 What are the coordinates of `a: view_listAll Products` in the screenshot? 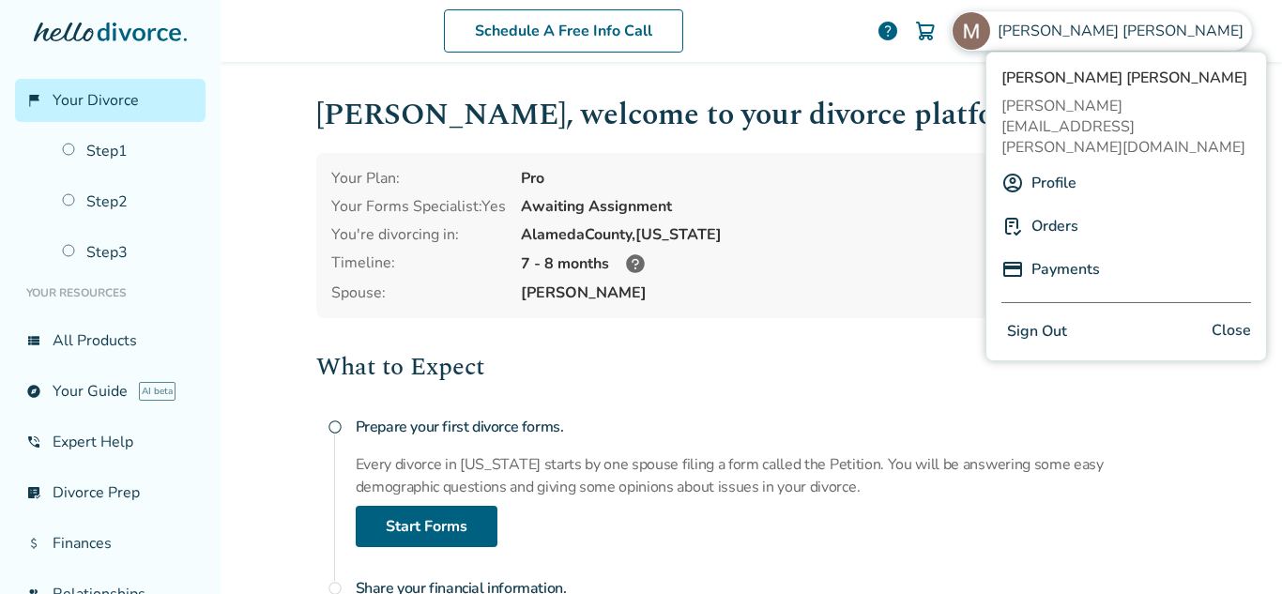 It's located at (110, 341).